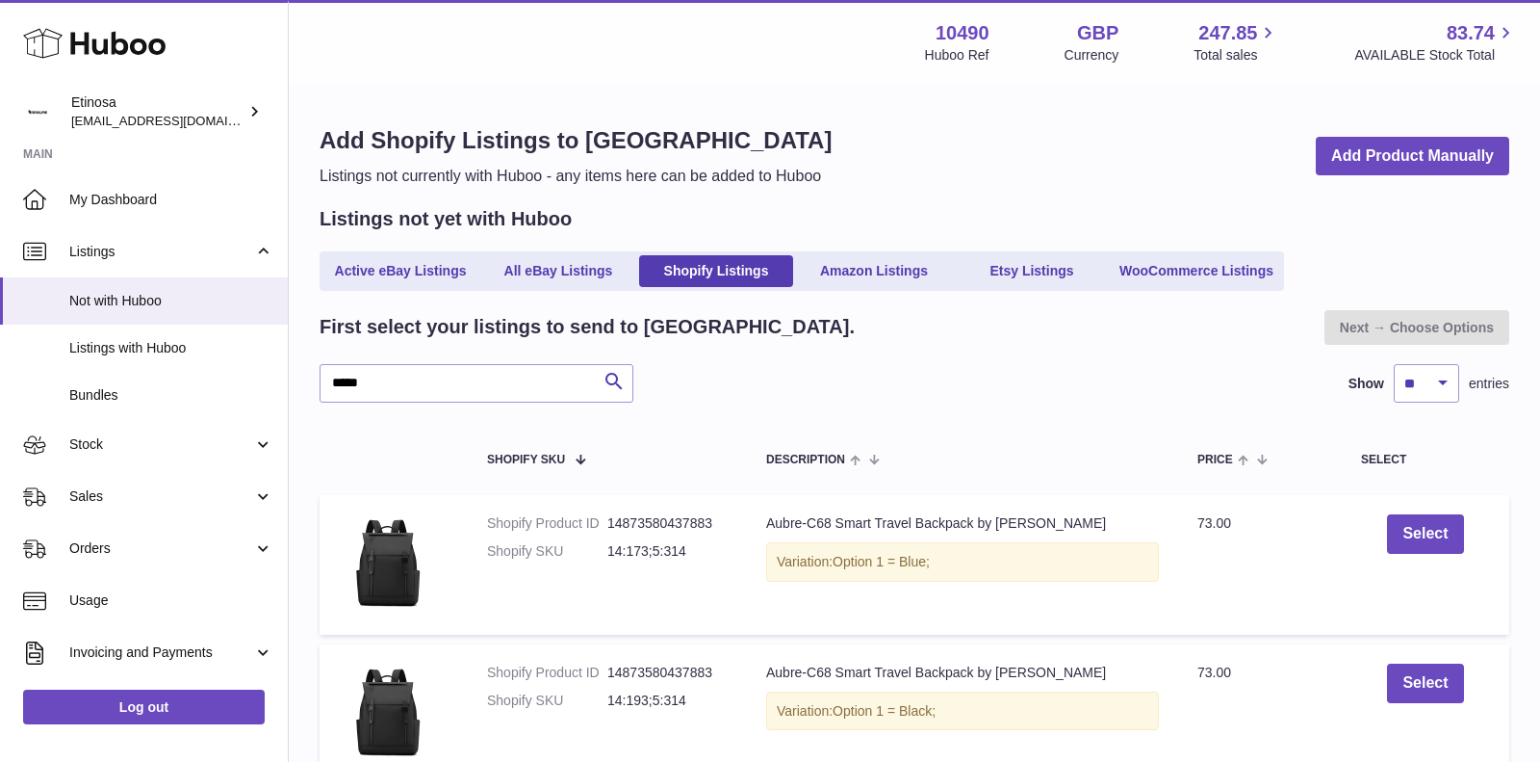 The height and width of the screenshot is (762, 1540). Describe the element at coordinates (446, 219) in the screenshot. I see `h2: Listings not yet with Huboo` at that location.